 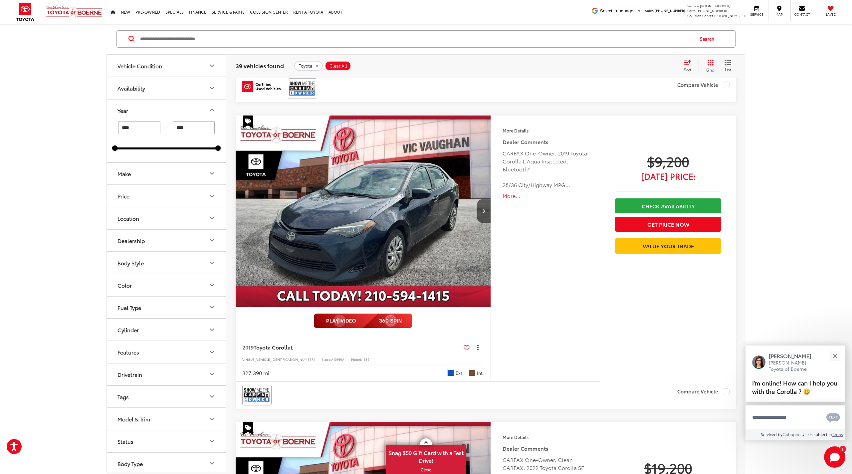 I want to click on img: full motion video, so click(x=363, y=321).